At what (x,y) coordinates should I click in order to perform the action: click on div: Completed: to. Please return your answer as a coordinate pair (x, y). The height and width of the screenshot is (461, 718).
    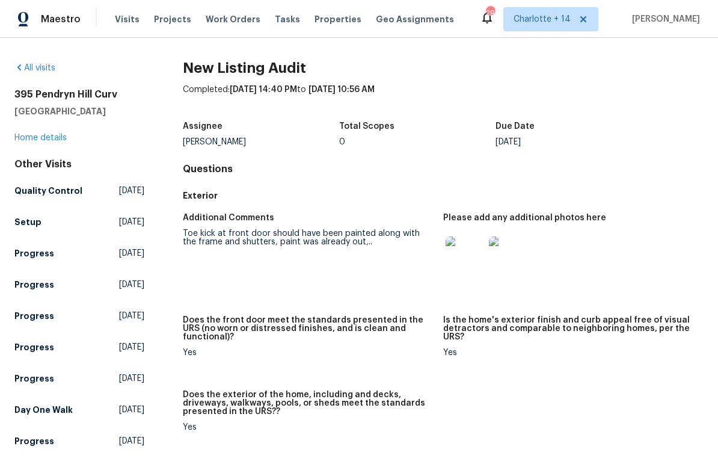
    Looking at the image, I should click on (443, 99).